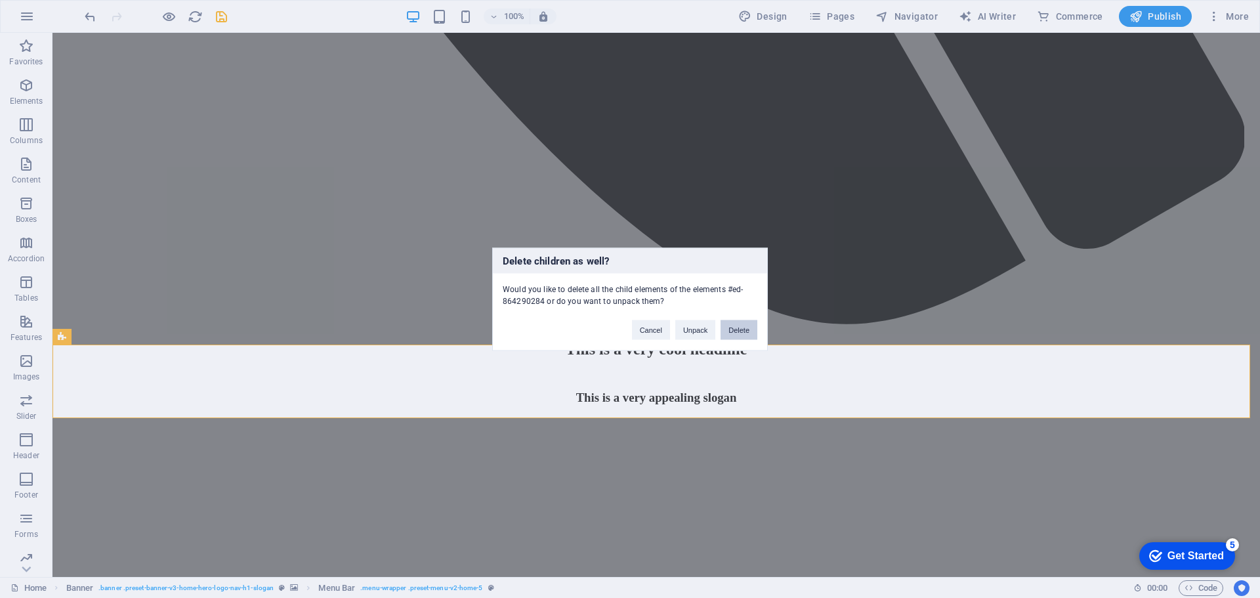 The height and width of the screenshot is (598, 1260). I want to click on div: Would you like to delete all the child elements of the elements #ed-864290284 or do you want to u..., so click(630, 289).